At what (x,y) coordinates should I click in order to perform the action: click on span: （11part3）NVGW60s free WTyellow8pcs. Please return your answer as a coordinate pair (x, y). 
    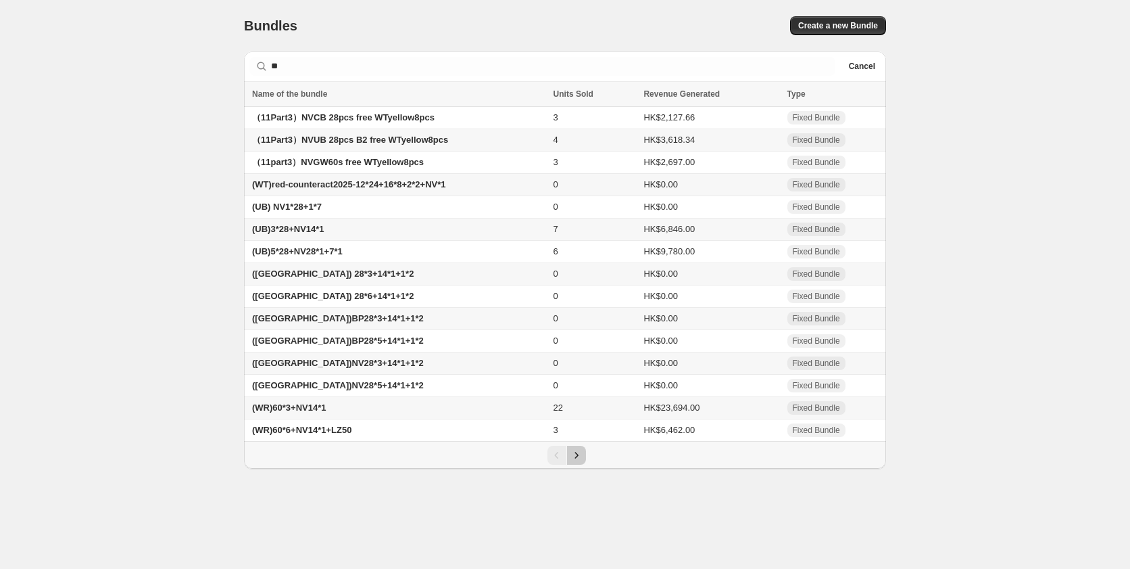
    Looking at the image, I should click on (338, 162).